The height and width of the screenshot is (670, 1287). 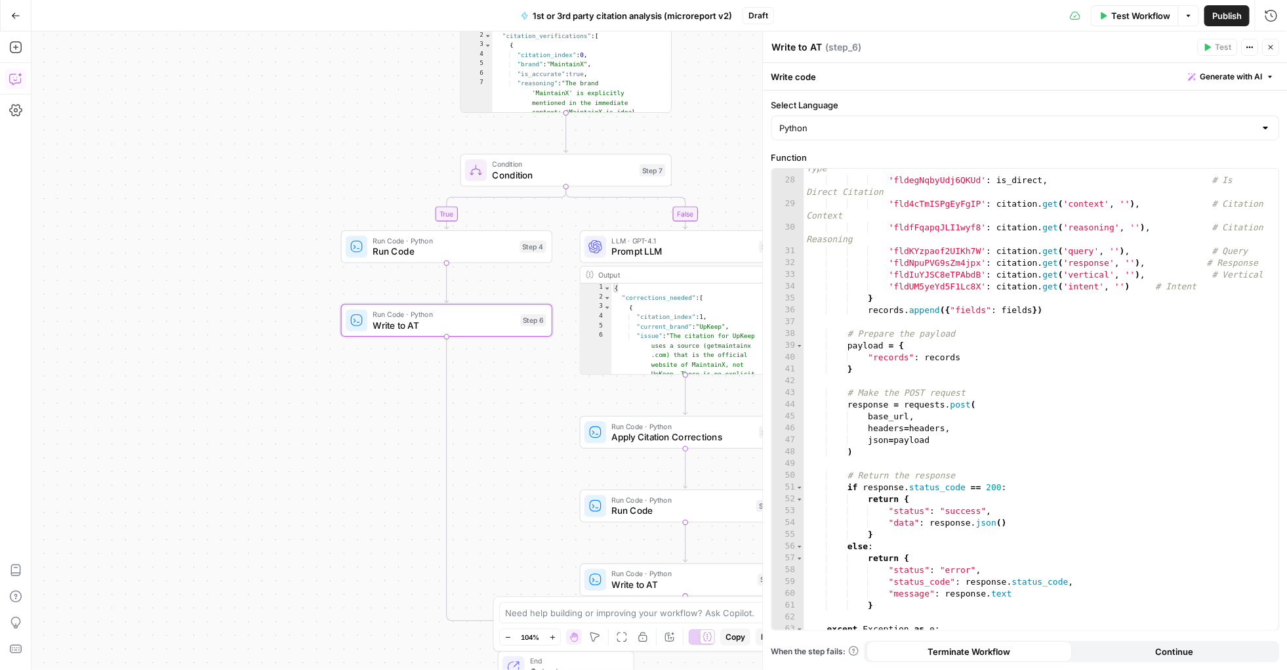 I want to click on span: Toggle code folding, rows 2 through 33, so click(x=487, y=35).